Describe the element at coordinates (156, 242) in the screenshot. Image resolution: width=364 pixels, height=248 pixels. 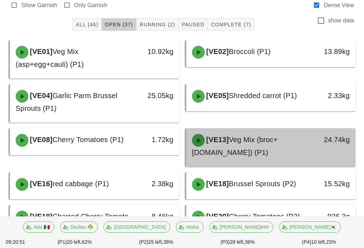
I see `div: (P2) 38%` at that location.